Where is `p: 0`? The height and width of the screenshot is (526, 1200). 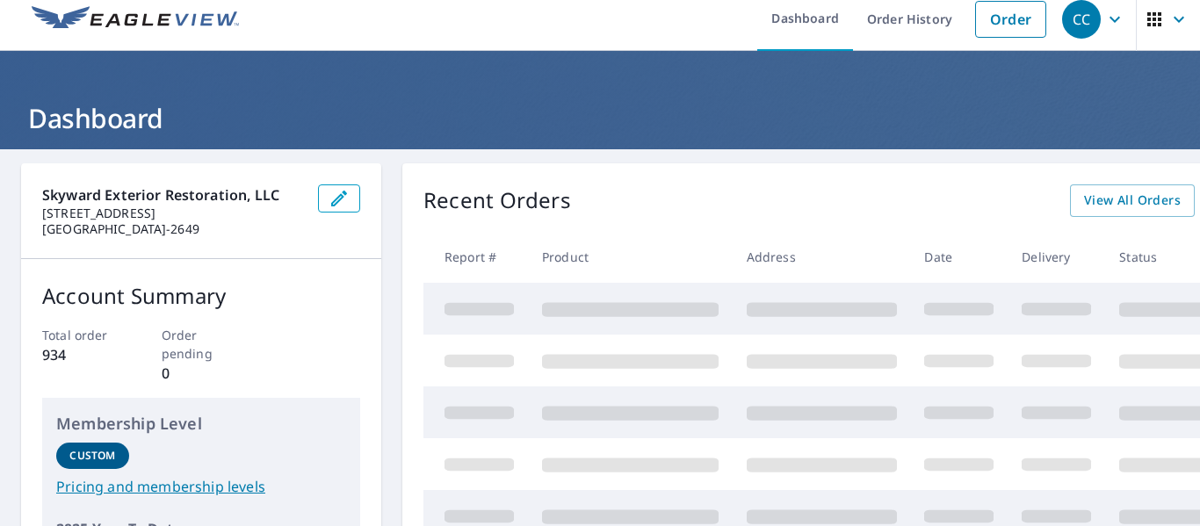
p: 0 is located at coordinates (201, 373).